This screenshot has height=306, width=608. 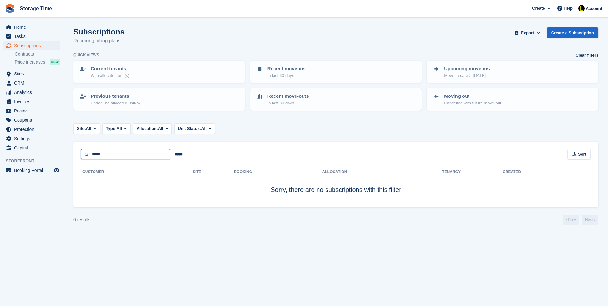 What do you see at coordinates (512, 99) in the screenshot?
I see `a: Moving out Cancelled with future move-out` at bounding box center [512, 99].